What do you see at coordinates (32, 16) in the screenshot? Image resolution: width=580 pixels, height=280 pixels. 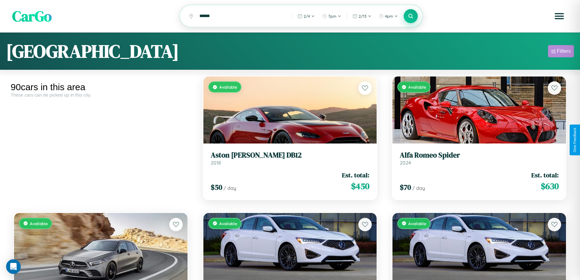 I see `span: CarGo` at bounding box center [32, 16].